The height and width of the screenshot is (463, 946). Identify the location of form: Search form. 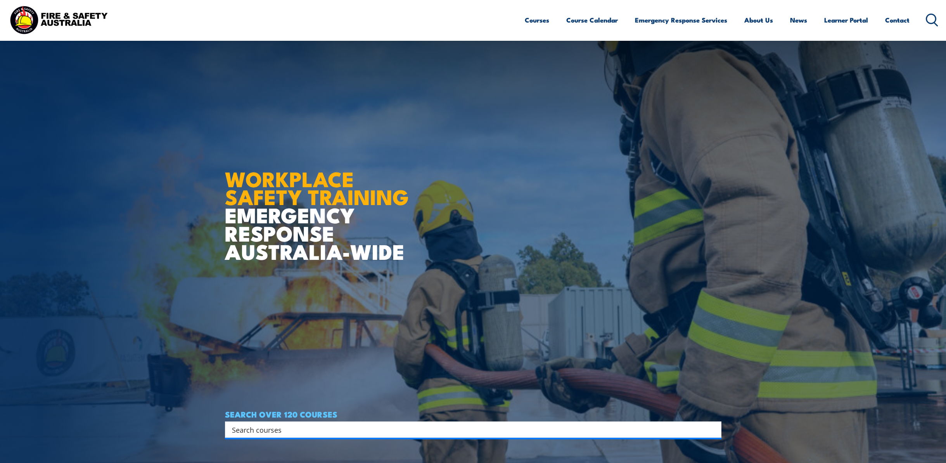
(470, 429).